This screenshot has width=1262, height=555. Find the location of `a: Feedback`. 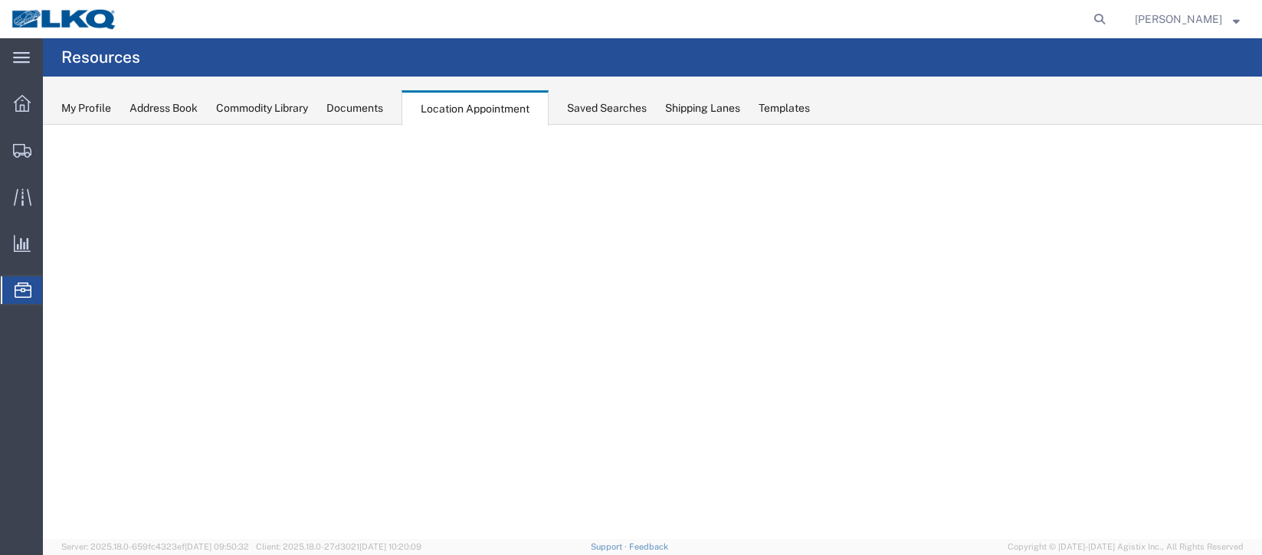

a: Feedback is located at coordinates (648, 547).